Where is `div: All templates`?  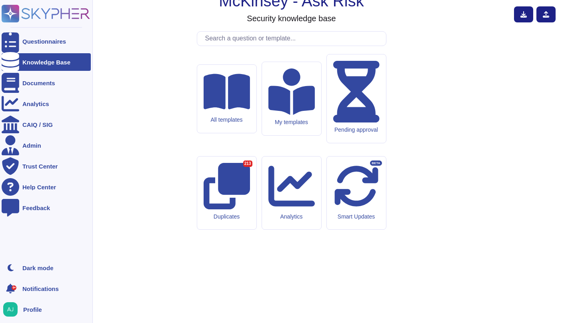
div: All templates is located at coordinates (227, 120).